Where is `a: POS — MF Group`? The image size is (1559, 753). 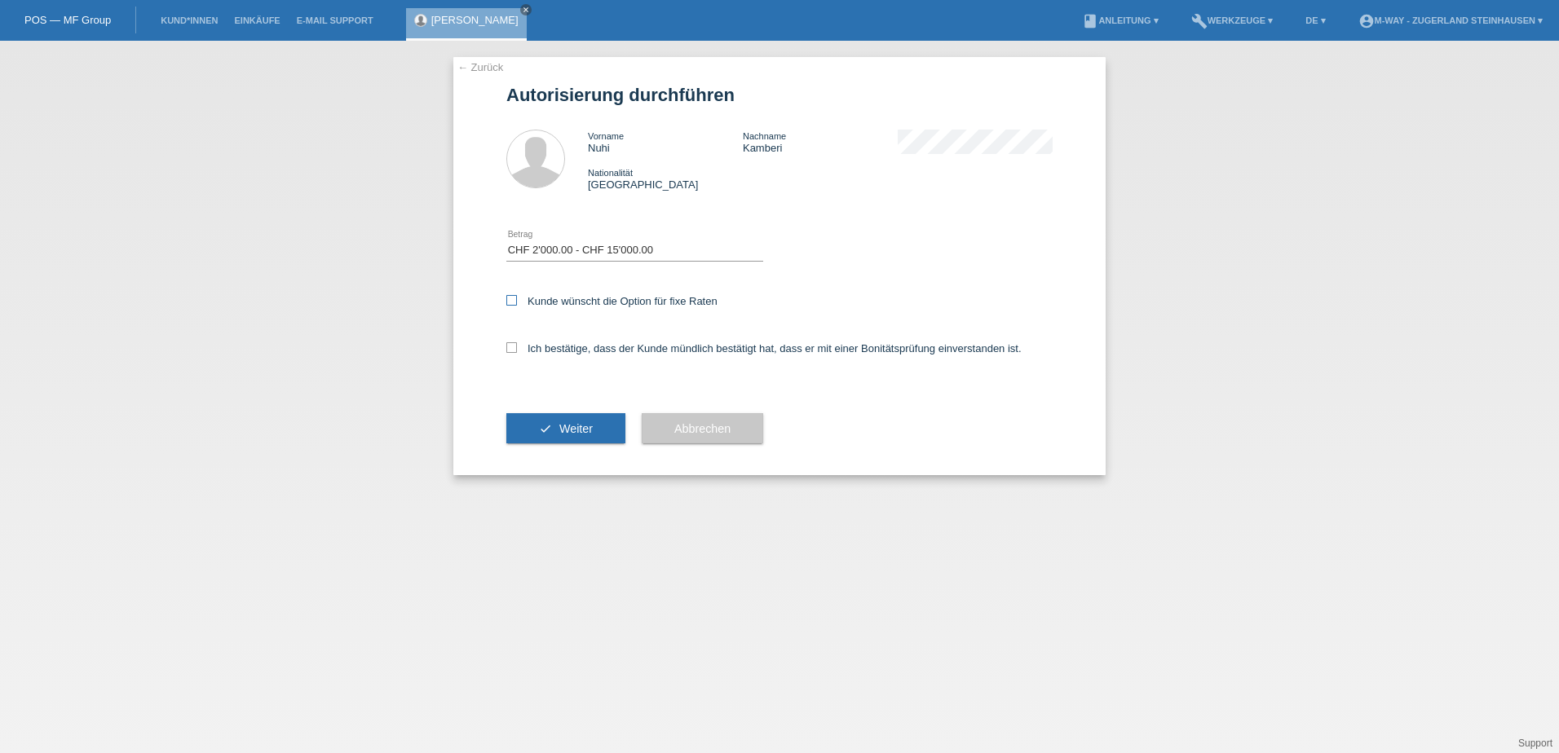
a: POS — MF Group is located at coordinates (68, 20).